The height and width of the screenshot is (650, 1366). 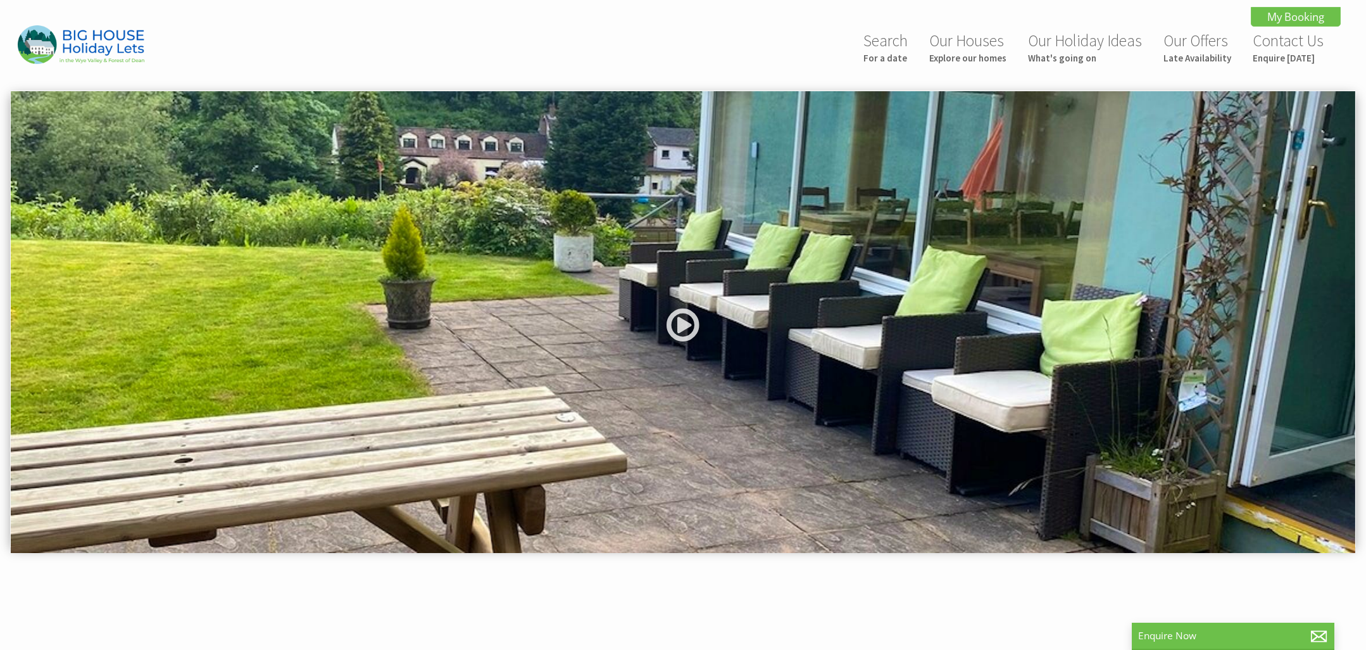 What do you see at coordinates (1085, 58) in the screenshot?
I see `small: What's going on` at bounding box center [1085, 58].